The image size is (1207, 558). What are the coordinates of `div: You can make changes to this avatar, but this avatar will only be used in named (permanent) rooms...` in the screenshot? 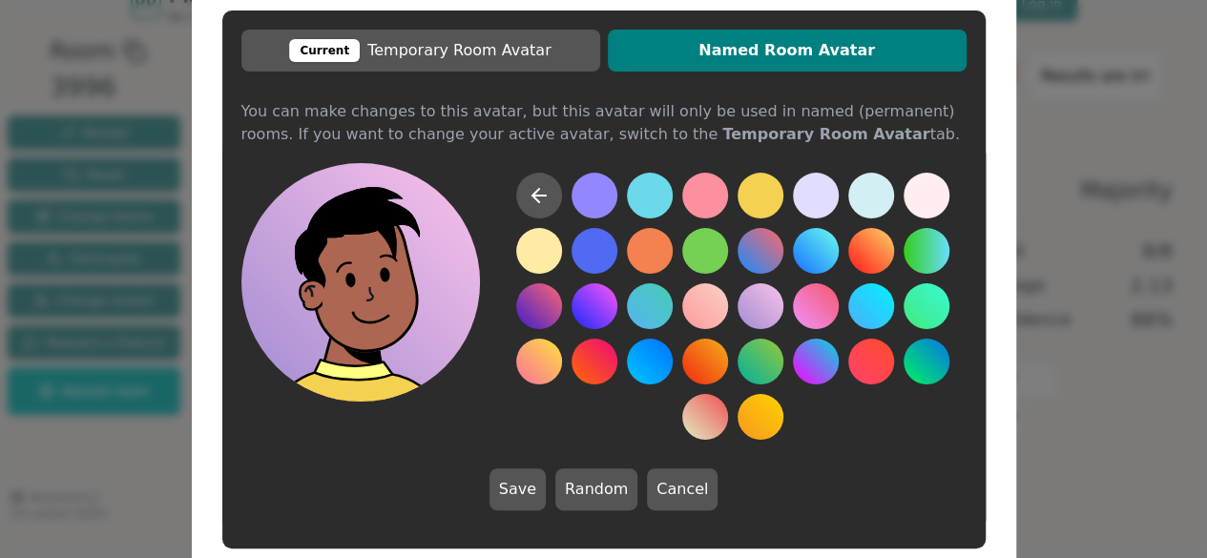 It's located at (604, 108).